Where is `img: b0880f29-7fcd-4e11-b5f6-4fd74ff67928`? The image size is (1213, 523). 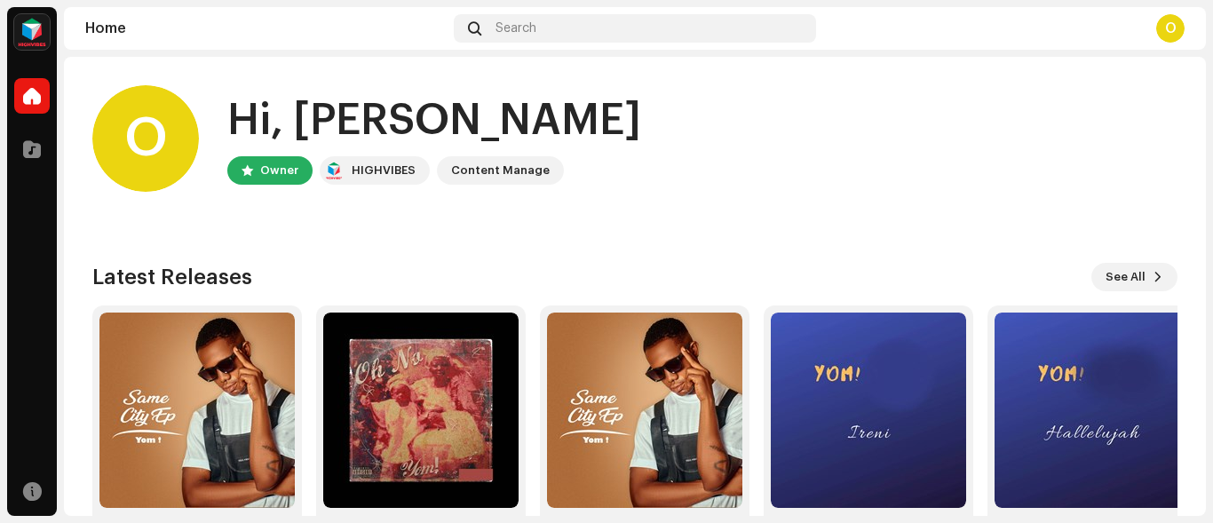
img: b0880f29-7fcd-4e11-b5f6-4fd74ff67928 is located at coordinates (644, 410).